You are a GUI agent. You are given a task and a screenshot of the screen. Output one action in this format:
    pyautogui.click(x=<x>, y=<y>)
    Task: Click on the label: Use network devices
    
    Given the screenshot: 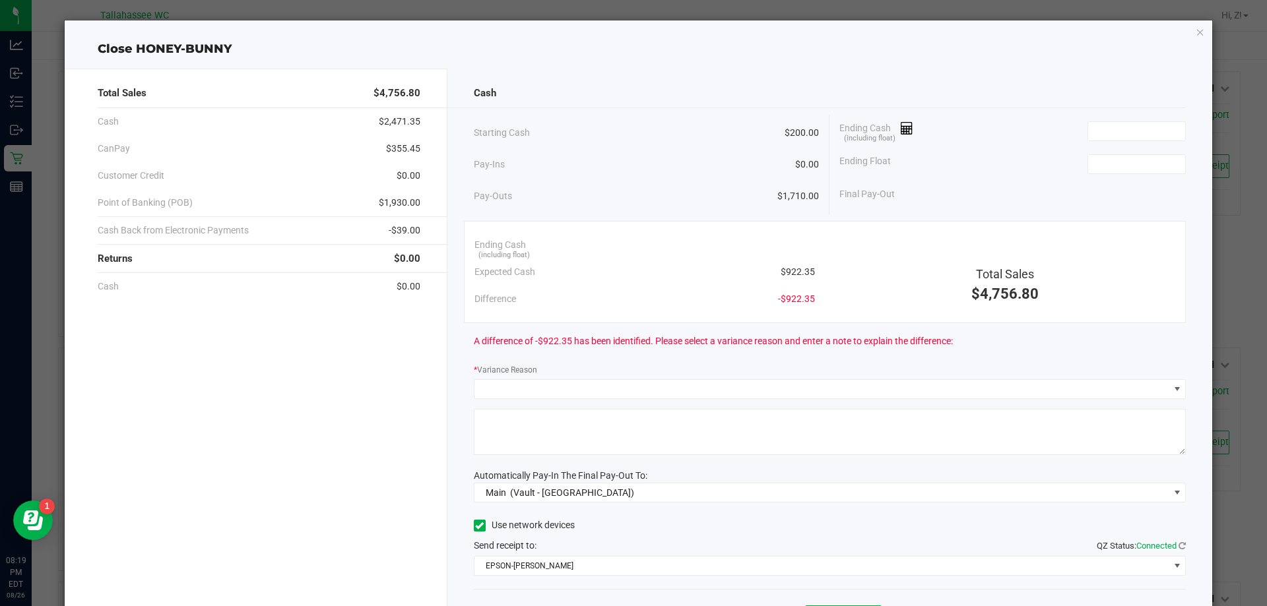 What is the action you would take?
    pyautogui.click(x=524, y=525)
    